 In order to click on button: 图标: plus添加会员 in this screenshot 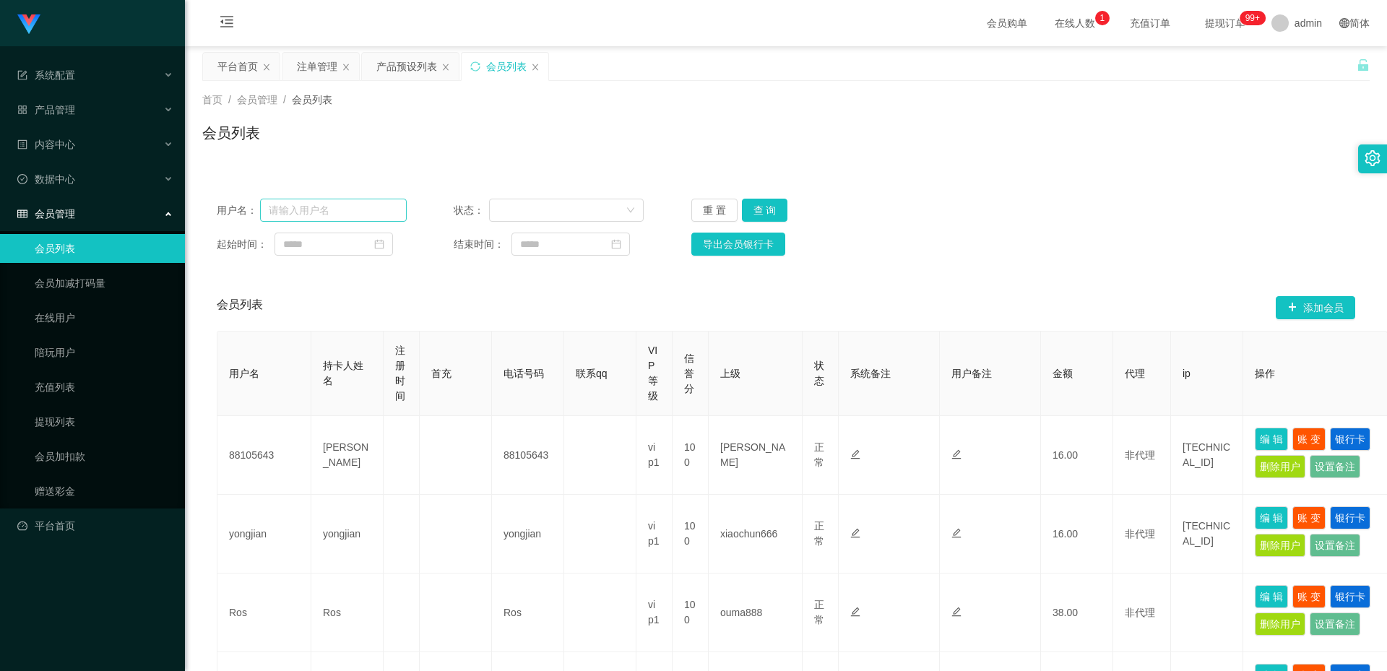, I will do `click(1315, 308)`.